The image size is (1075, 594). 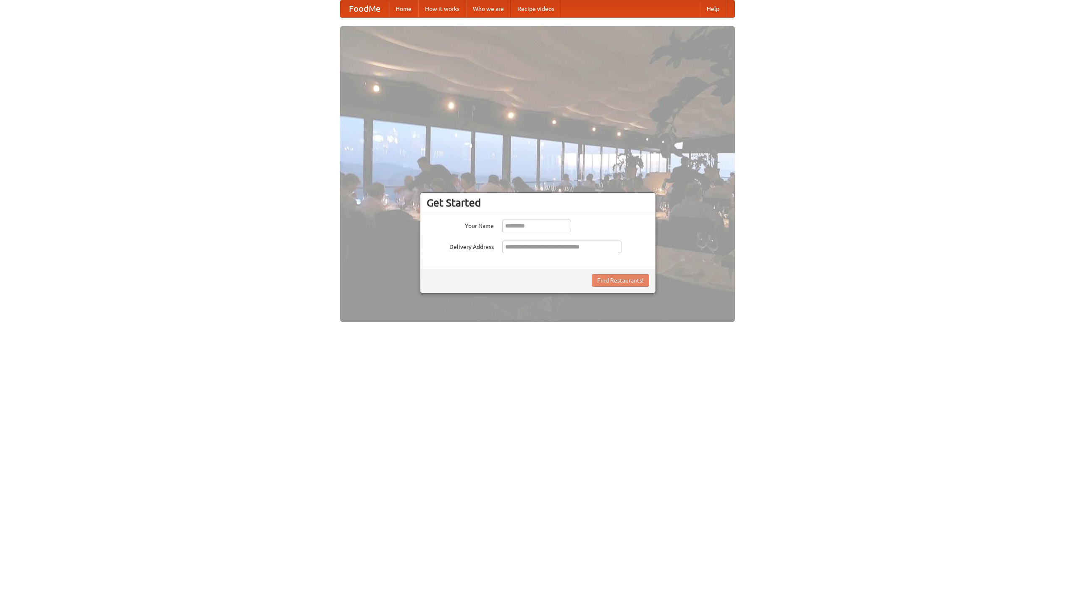 What do you see at coordinates (442, 9) in the screenshot?
I see `a: How it works` at bounding box center [442, 9].